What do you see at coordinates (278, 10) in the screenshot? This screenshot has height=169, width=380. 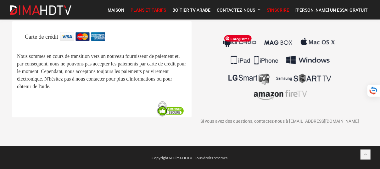 I see `font: S'inscrire` at bounding box center [278, 10].